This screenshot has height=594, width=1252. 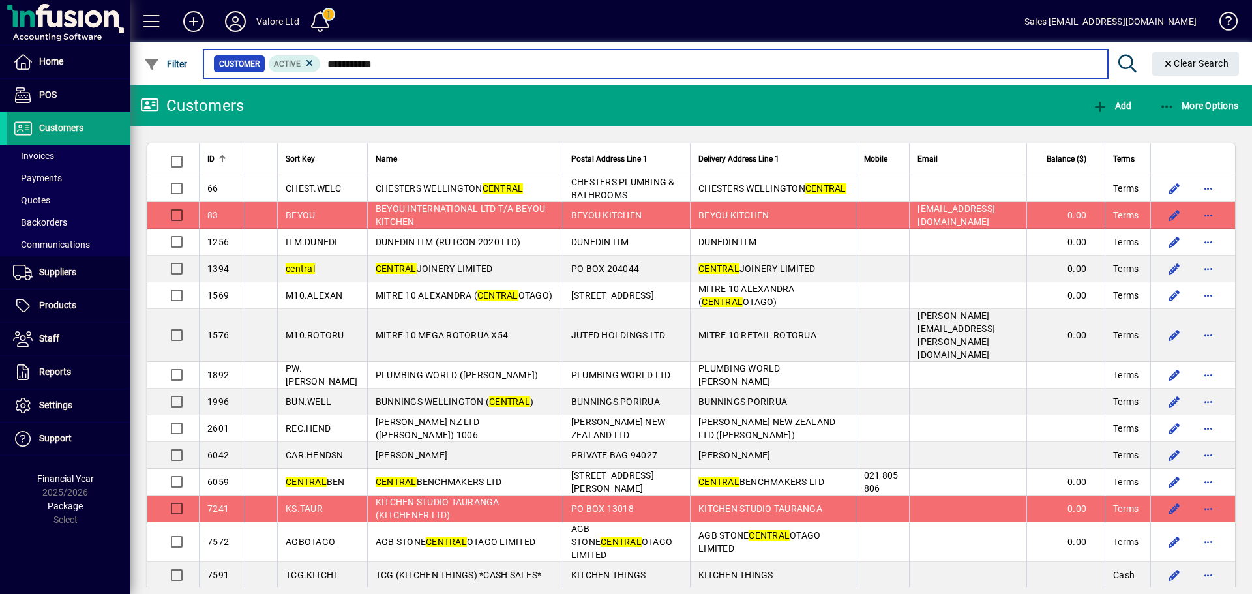 I want to click on span: MITRE 10 RETAIL ROTORUA, so click(x=757, y=335).